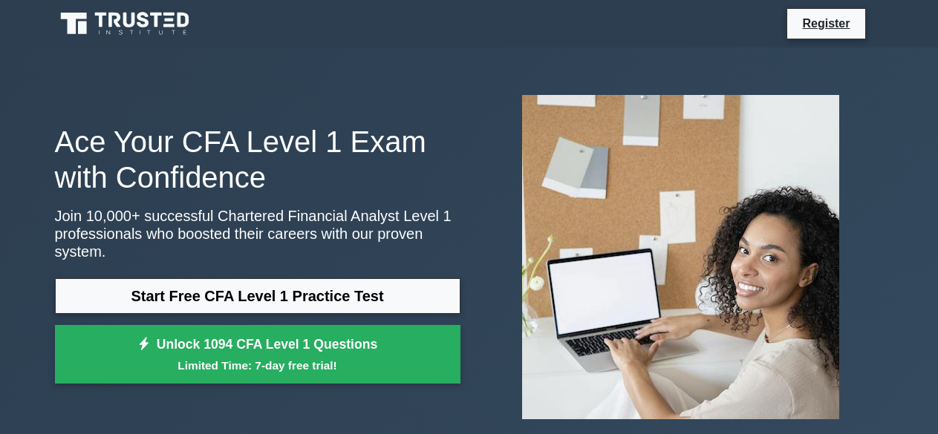 The width and height of the screenshot is (938, 434). I want to click on p: Join 10,000+ successful Chartered Financial Analyst Level 1 professionals who boosted their caree..., so click(258, 234).